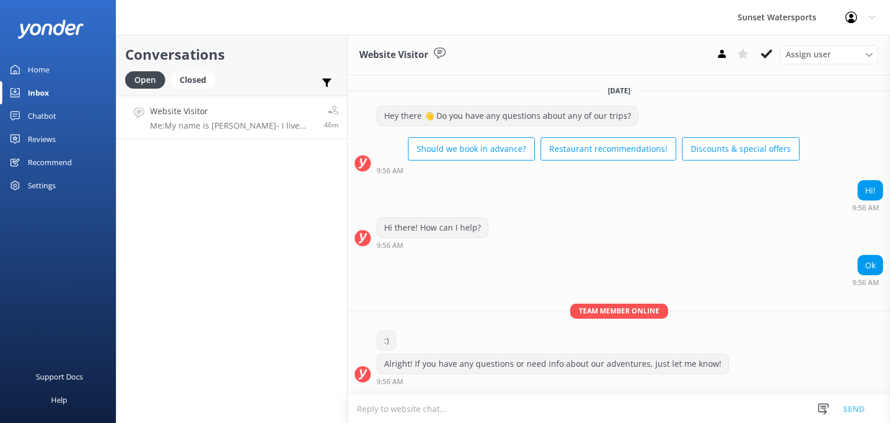 This screenshot has width=890, height=423. I want to click on div: Home, so click(38, 70).